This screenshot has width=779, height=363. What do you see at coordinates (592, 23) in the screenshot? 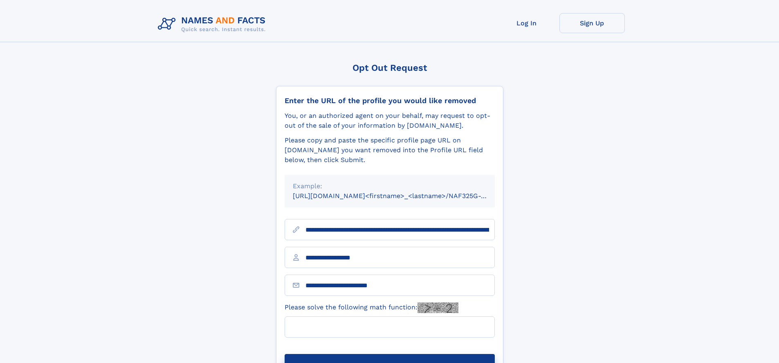
I see `a: Sign Up` at bounding box center [592, 23].